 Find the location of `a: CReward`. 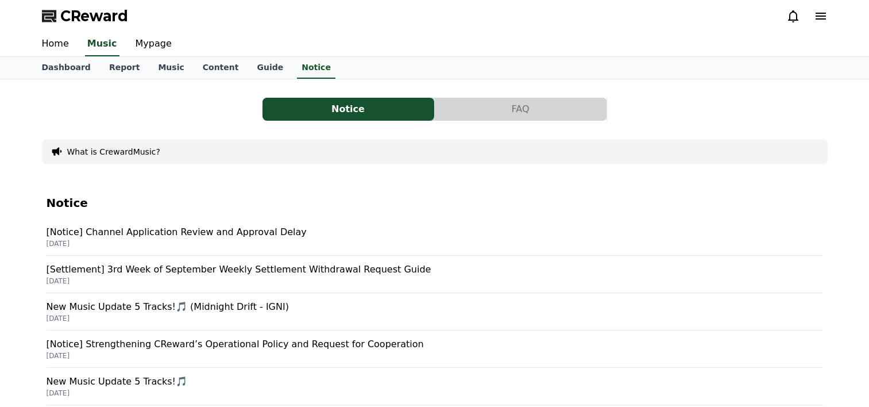

a: CReward is located at coordinates (85, 16).